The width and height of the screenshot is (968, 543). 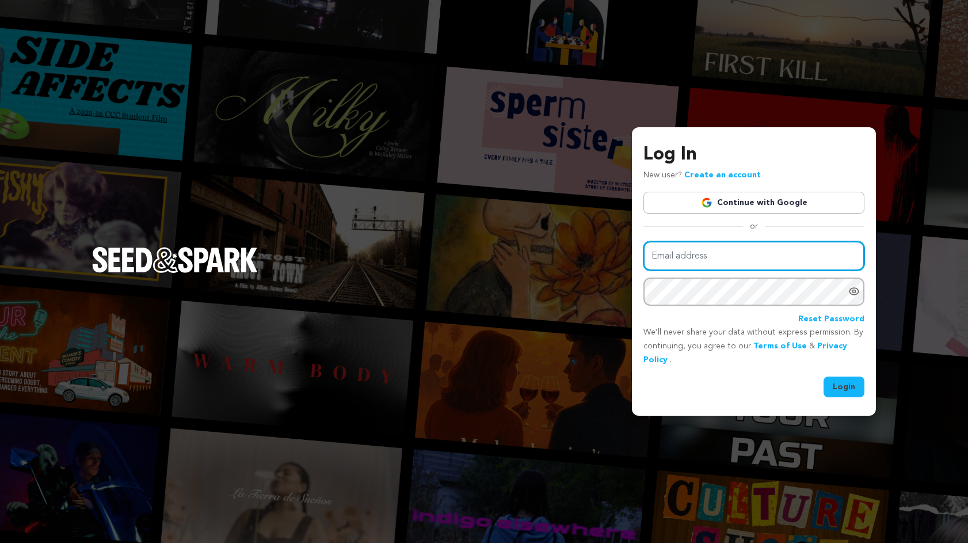 What do you see at coordinates (722, 175) in the screenshot?
I see `a: Create an account` at bounding box center [722, 175].